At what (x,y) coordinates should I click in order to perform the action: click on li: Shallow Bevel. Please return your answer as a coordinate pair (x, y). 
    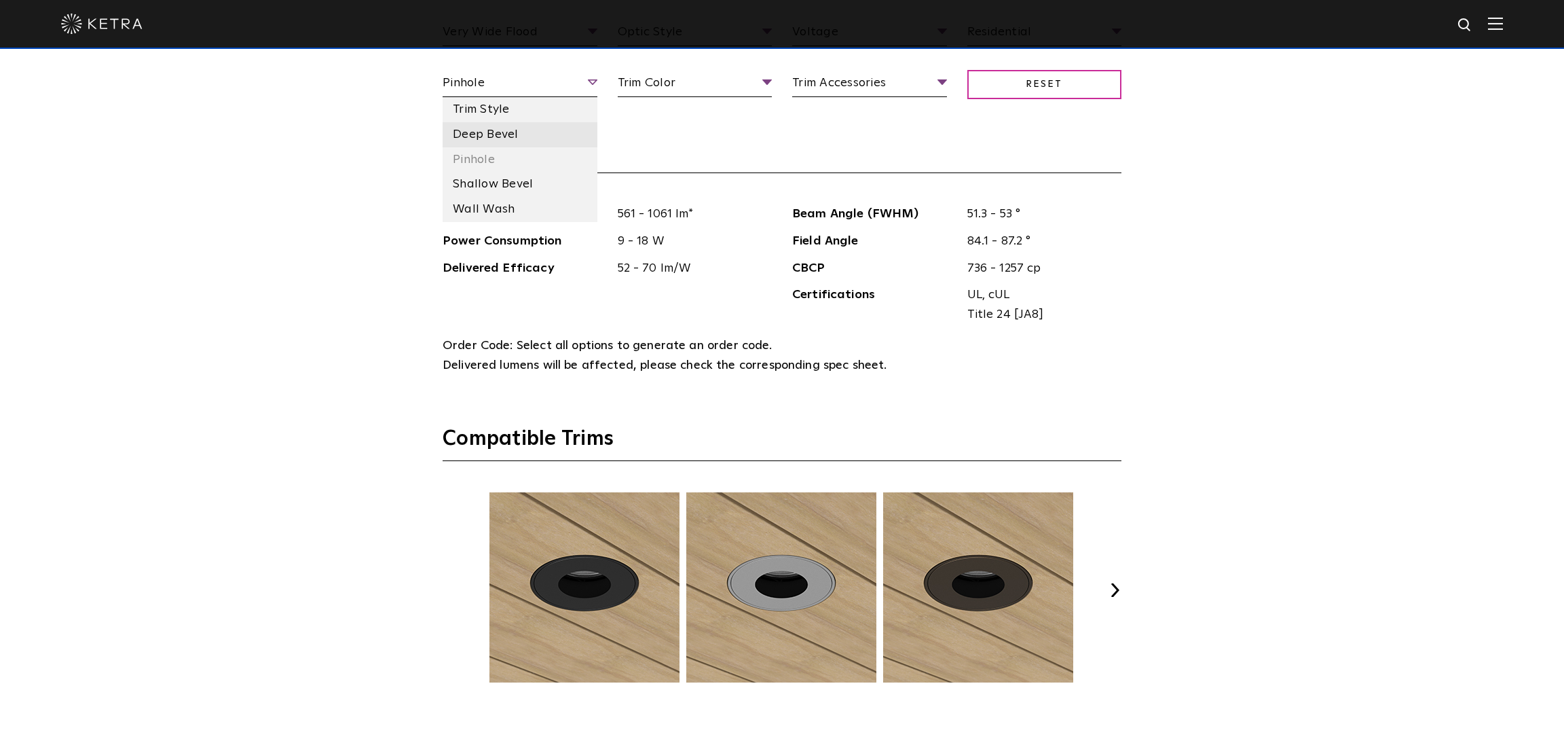
    Looking at the image, I should click on (520, 184).